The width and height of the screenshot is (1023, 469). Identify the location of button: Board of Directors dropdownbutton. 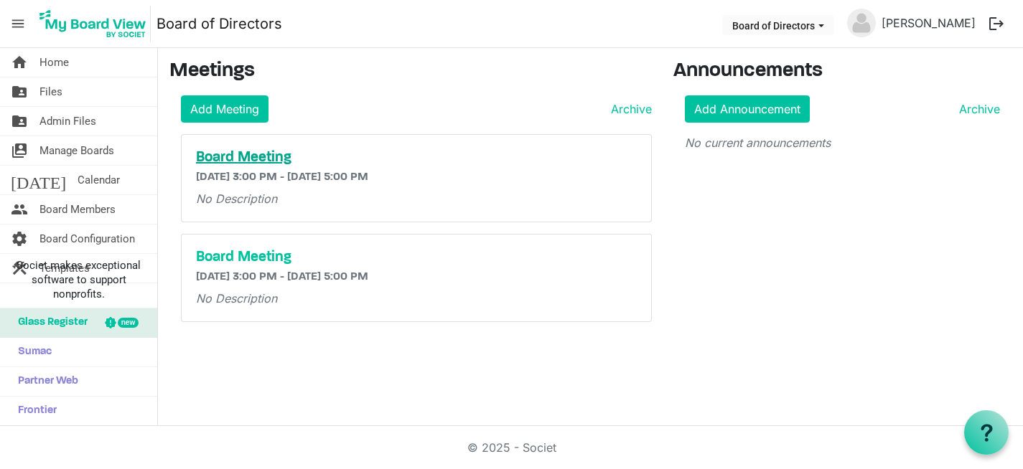
(778, 25).